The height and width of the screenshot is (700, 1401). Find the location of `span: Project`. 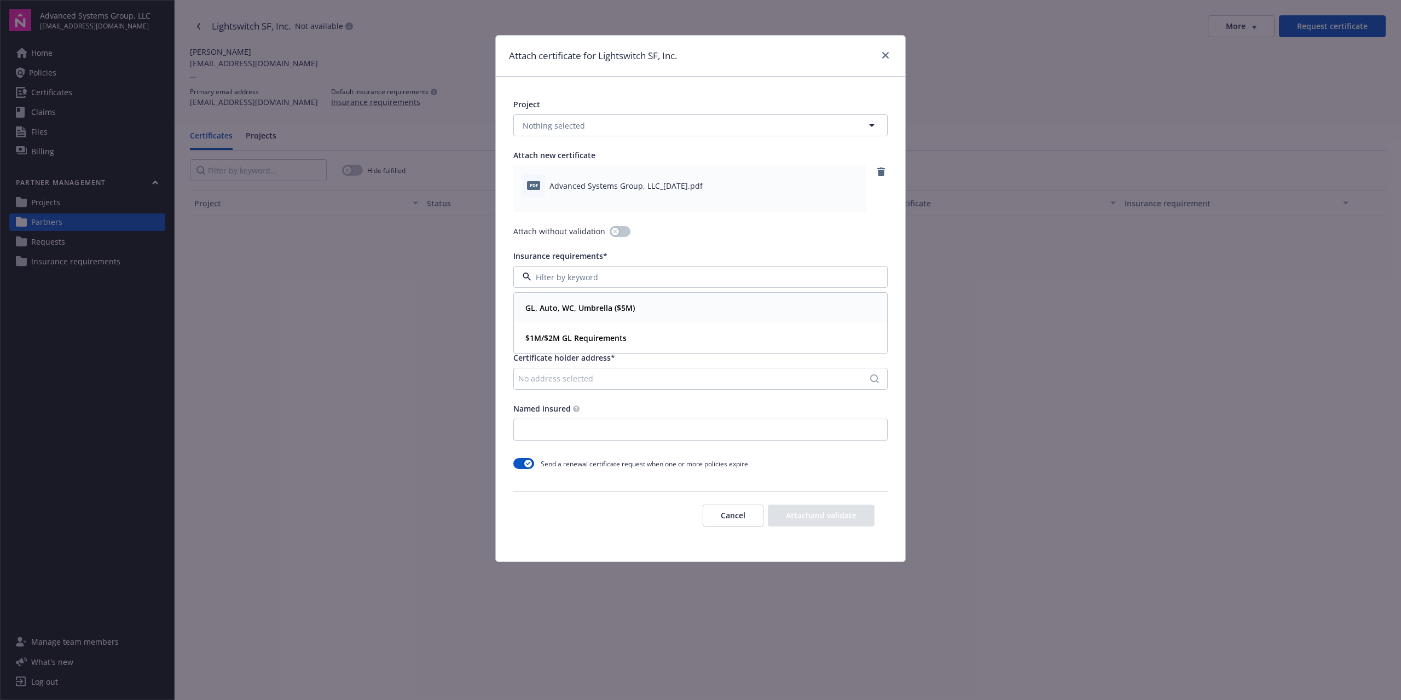

span: Project is located at coordinates (527, 104).